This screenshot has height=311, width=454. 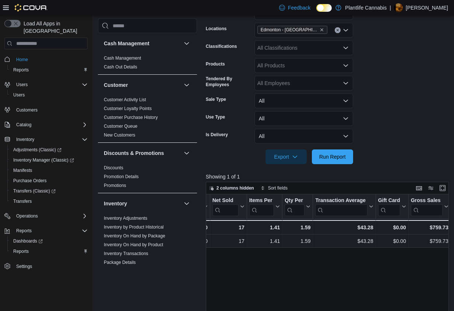 What do you see at coordinates (119, 135) in the screenshot?
I see `span: New Customers` at bounding box center [119, 135].